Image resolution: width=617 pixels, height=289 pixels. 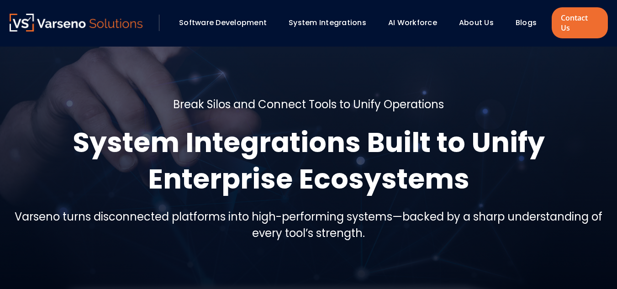 What do you see at coordinates (308, 105) in the screenshot?
I see `h5: Break Silos and Connect Tools to Unify Operations` at bounding box center [308, 105].